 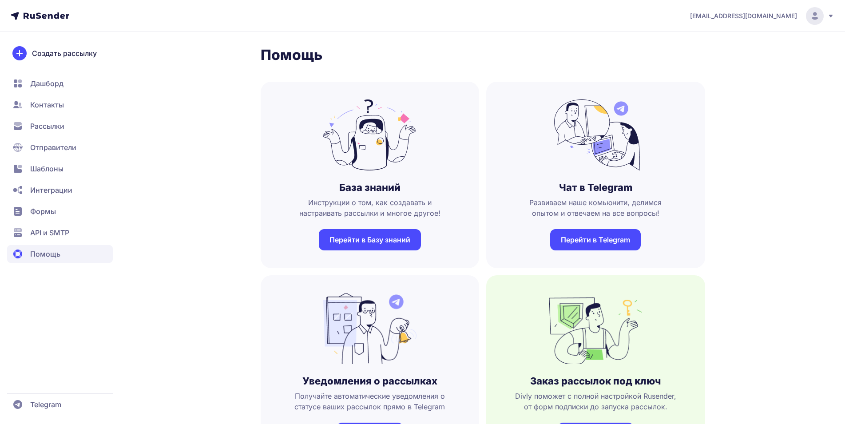 What do you see at coordinates (595, 401) in the screenshot?
I see `span: Divly поможет с полной настройкой Rusender, от форм подписки до запуска рассылок.` at bounding box center [595, 401].